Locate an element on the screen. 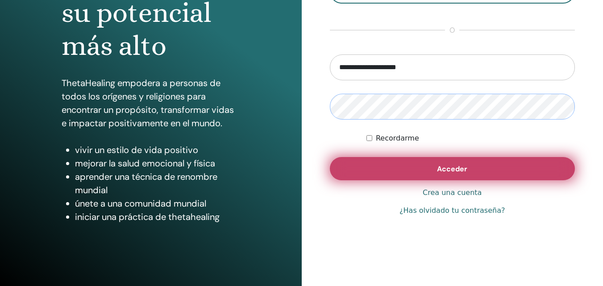 The image size is (603, 286). p: ThetaHealing empodera a personas de todos los orígenes y religiones para encontrar un propósito, ... is located at coordinates (151, 103).